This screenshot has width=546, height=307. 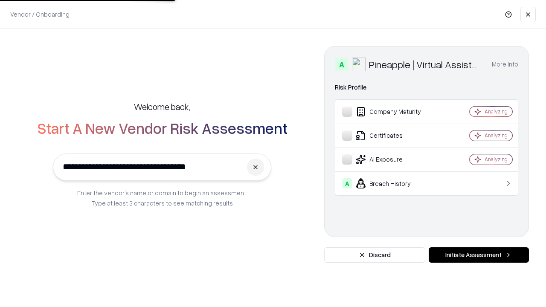 I want to click on h5: Welcome back,, so click(x=162, y=107).